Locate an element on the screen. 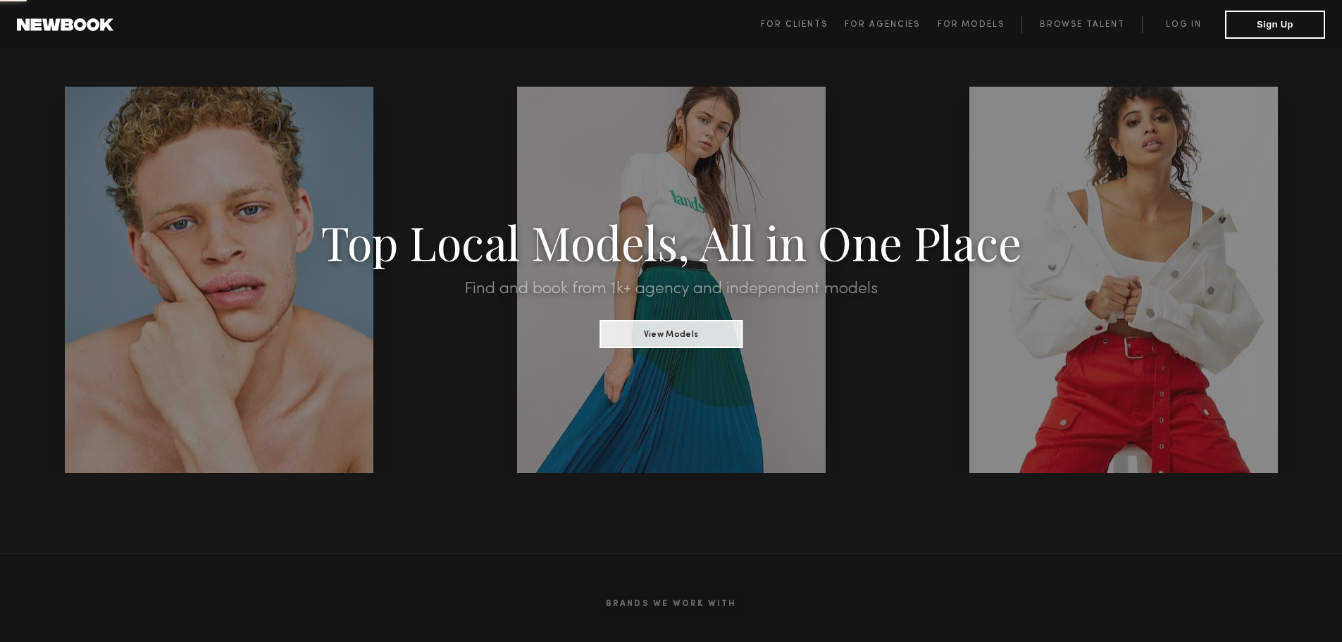 The width and height of the screenshot is (1342, 642). a: For Clients is located at coordinates (802, 25).